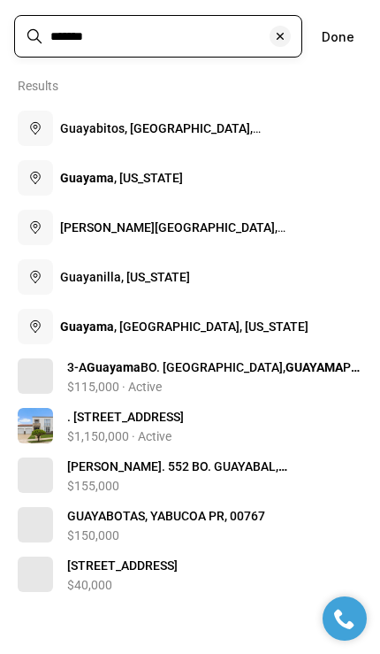 The image size is (380, 654). What do you see at coordinates (166, 516) in the screenshot?
I see `span: GUAYABOTAS, YABUCOA PR, 00767` at bounding box center [166, 516].